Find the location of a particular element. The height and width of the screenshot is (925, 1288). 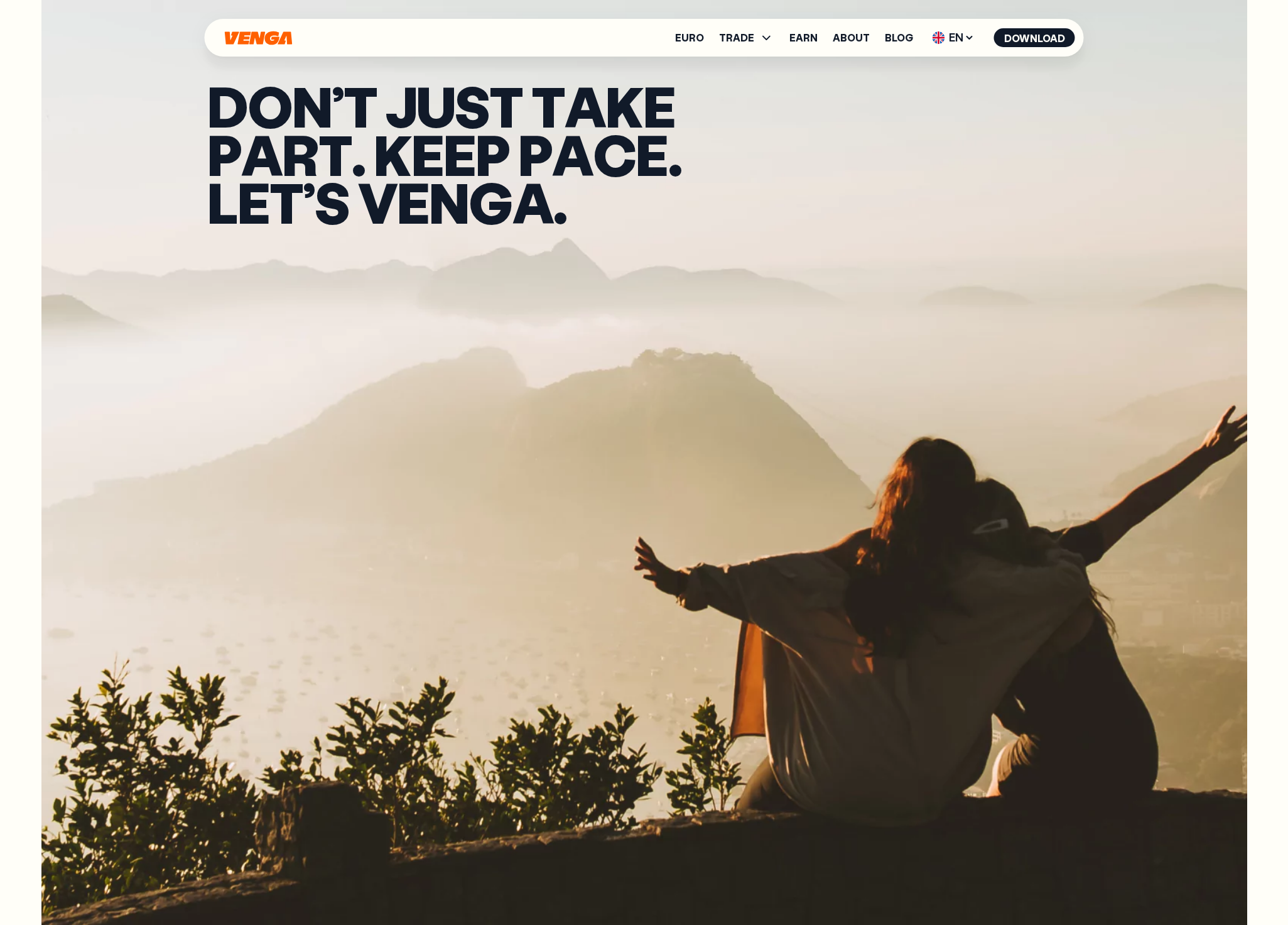

span: N is located at coordinates (311, 106).